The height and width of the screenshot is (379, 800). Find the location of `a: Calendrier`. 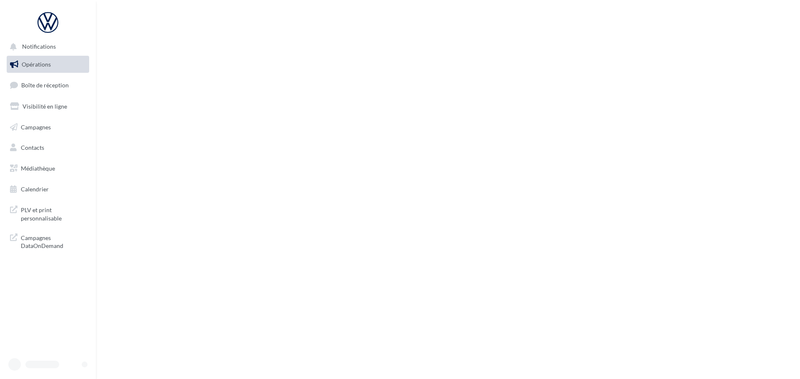

a: Calendrier is located at coordinates (48, 189).